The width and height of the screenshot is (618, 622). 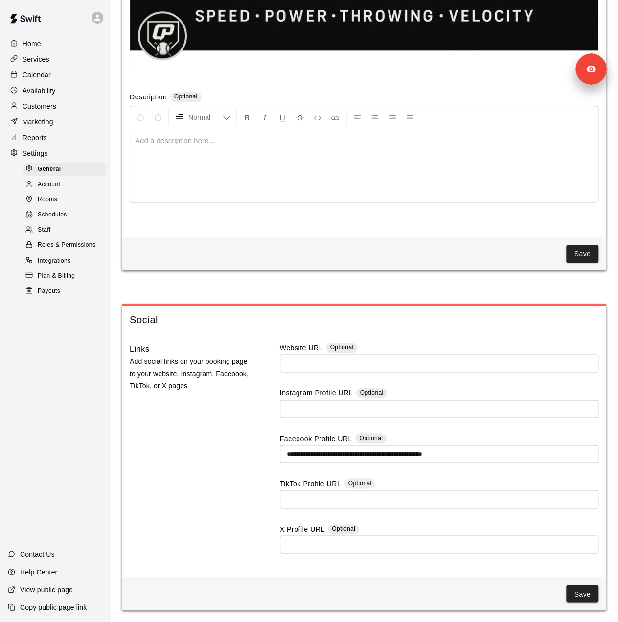 What do you see at coordinates (44, 230) in the screenshot?
I see `span: Staff` at bounding box center [44, 230].